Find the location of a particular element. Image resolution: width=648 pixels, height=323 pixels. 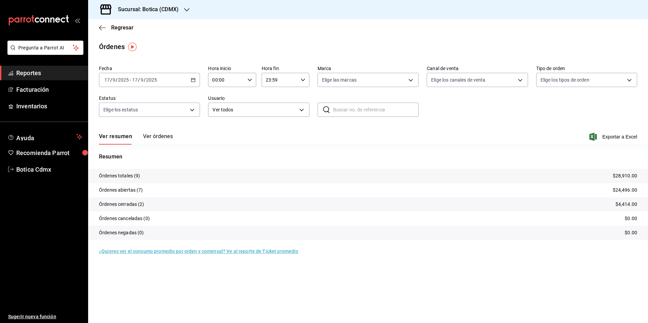

span: Sugerir nueva función is located at coordinates (45, 317).